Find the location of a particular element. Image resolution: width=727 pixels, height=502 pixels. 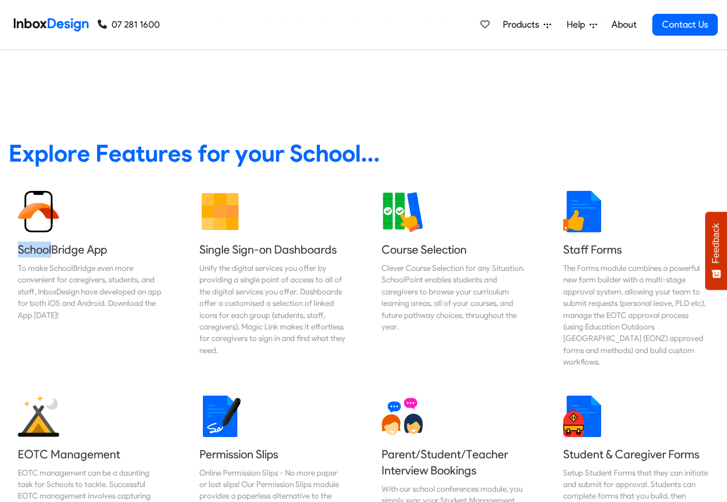

img: 2022_01_13_icon_course_selection.svg is located at coordinates (402, 211).